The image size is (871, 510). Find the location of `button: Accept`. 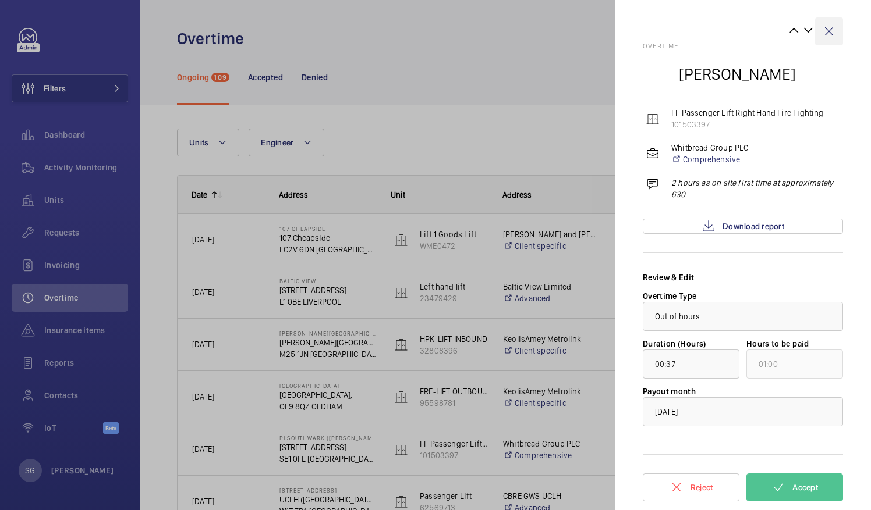

button: Accept is located at coordinates (794, 488).